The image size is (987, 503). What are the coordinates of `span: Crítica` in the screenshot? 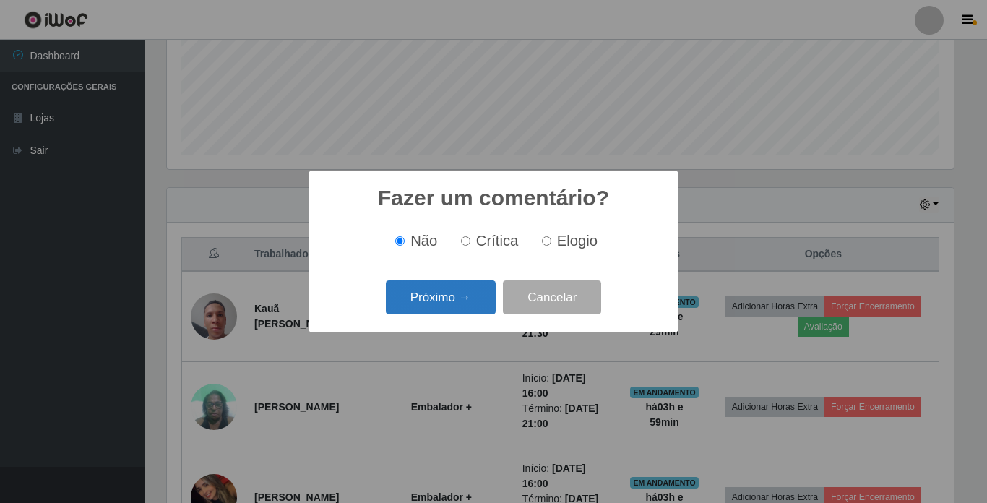 It's located at (497, 241).